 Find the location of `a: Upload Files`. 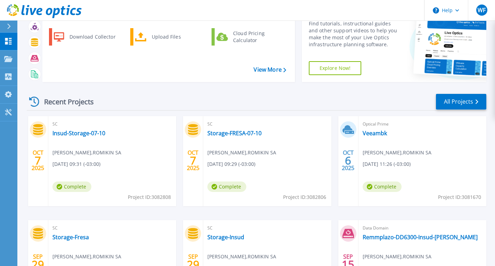

a: Upload Files is located at coordinates (166, 37).